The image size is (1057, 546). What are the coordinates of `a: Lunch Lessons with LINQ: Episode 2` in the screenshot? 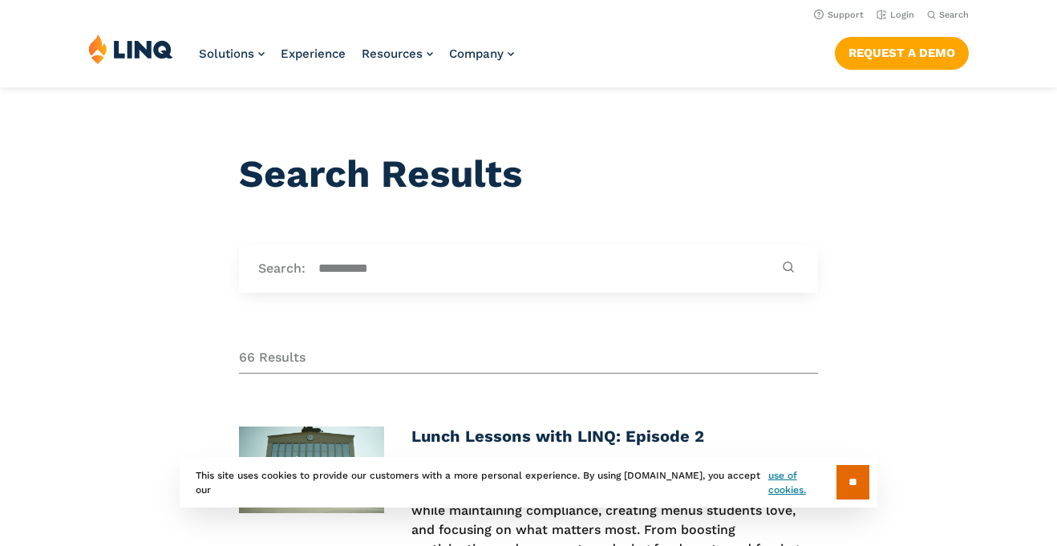 It's located at (557, 436).